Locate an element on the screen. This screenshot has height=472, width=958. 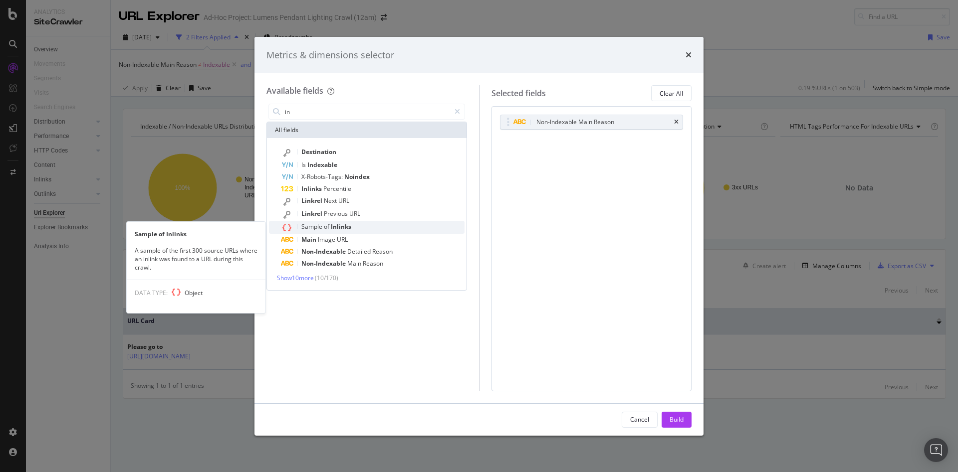
div: Selected fields is located at coordinates (518, 93).